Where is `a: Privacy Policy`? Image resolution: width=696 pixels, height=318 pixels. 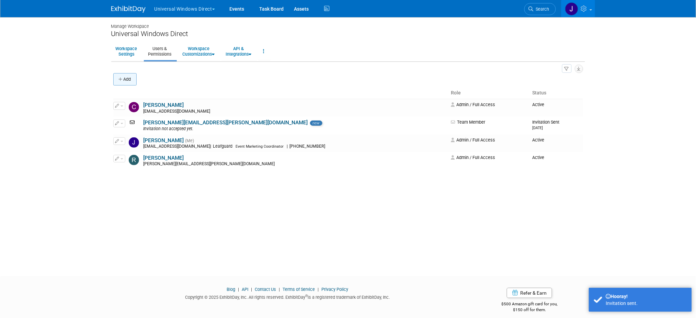 a: Privacy Policy is located at coordinates (335, 289).